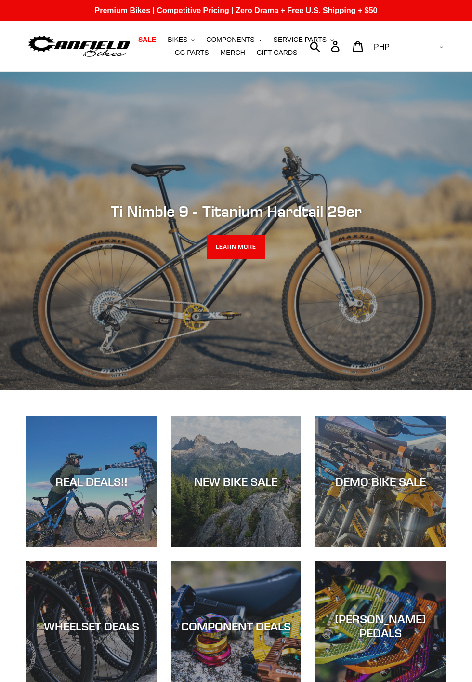 The width and height of the screenshot is (472, 682). What do you see at coordinates (147, 40) in the screenshot?
I see `span: SALE` at bounding box center [147, 40].